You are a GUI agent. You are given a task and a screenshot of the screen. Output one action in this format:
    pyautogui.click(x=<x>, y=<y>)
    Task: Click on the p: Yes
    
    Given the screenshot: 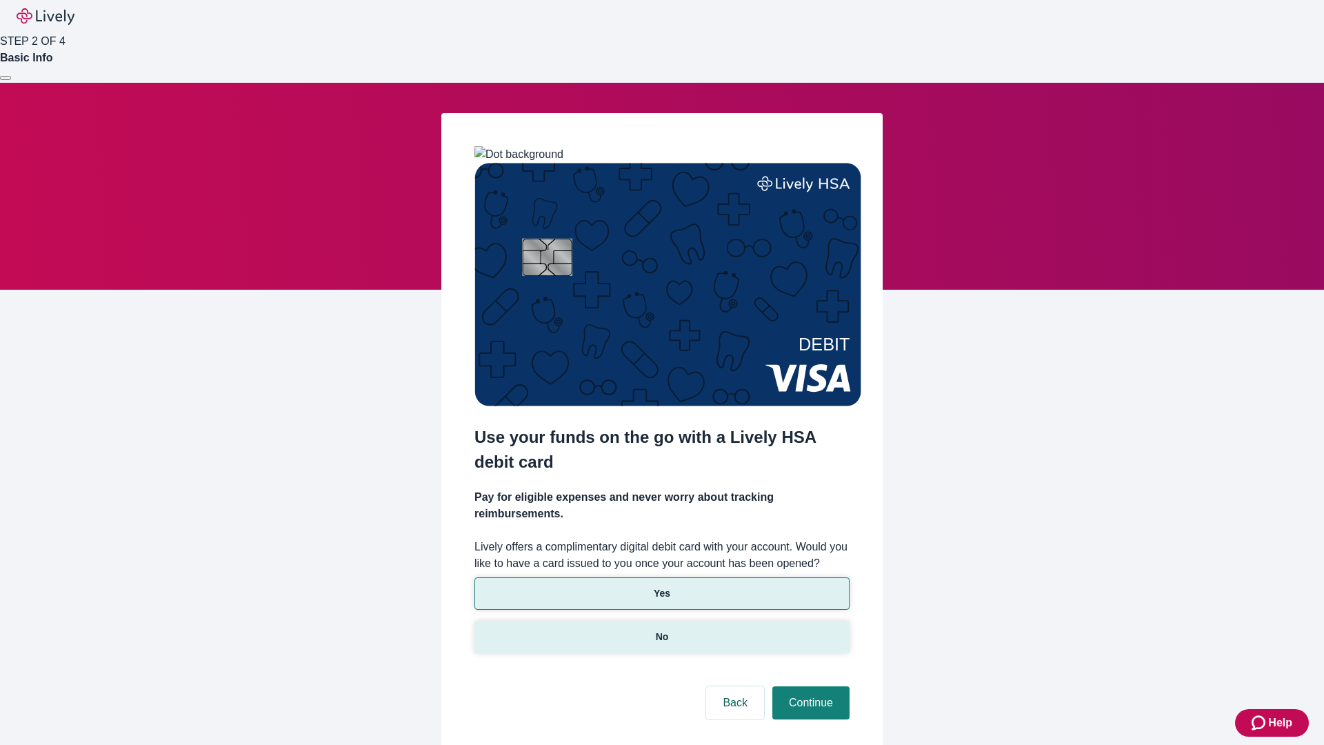 What is the action you would take?
    pyautogui.click(x=662, y=593)
    